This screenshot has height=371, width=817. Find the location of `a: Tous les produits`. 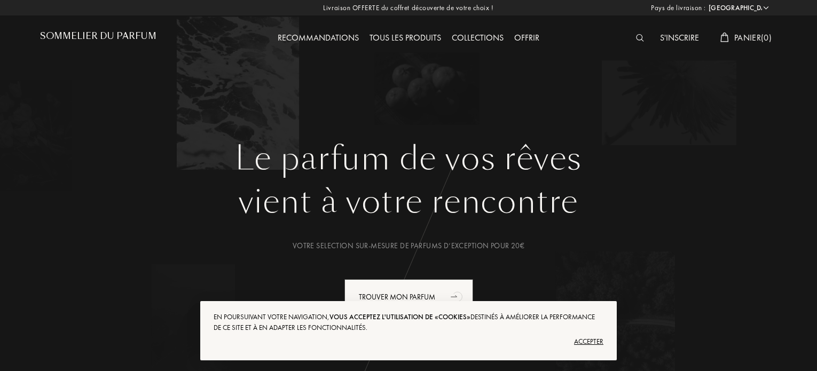

a: Tous les produits is located at coordinates (405, 37).